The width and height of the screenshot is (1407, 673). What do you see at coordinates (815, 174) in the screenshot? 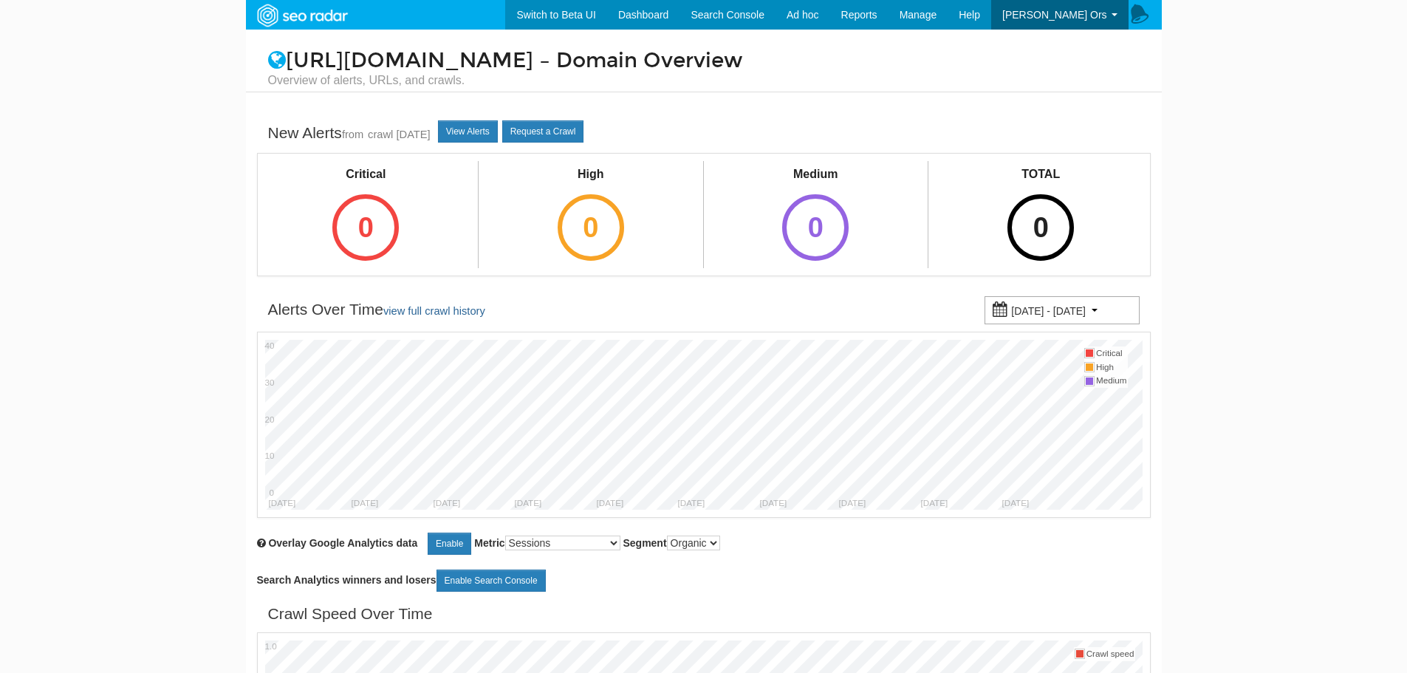
I see `div: Medium` at bounding box center [815, 174].